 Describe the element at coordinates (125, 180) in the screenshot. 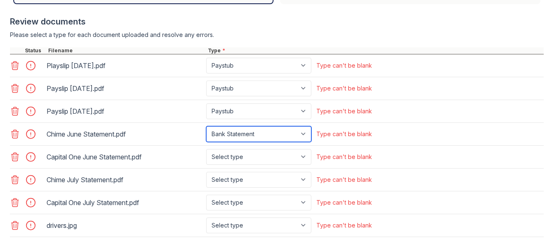

I see `div: Chime July Statement.pdf` at that location.